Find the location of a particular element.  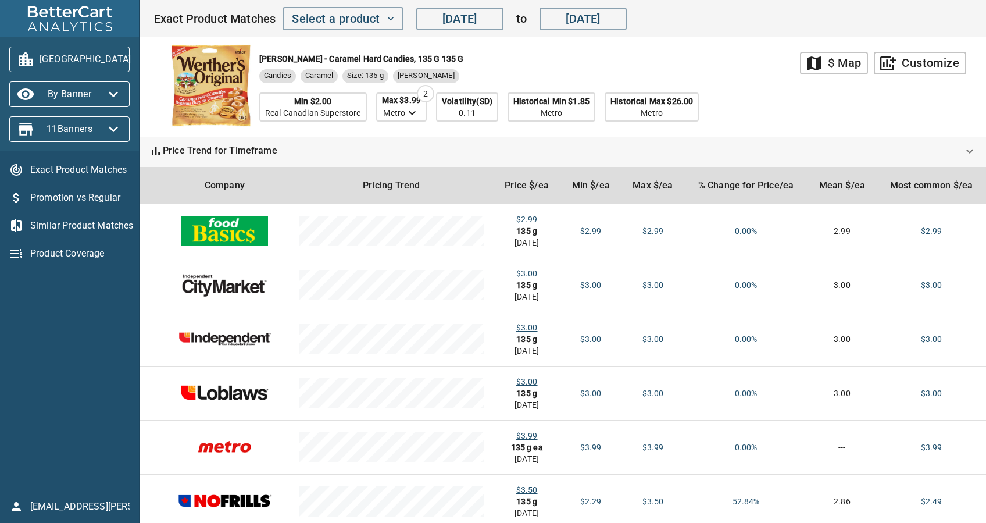

span: Min $/ea compared to Max $/ea for the time period specified is located at coordinates (746, 185).